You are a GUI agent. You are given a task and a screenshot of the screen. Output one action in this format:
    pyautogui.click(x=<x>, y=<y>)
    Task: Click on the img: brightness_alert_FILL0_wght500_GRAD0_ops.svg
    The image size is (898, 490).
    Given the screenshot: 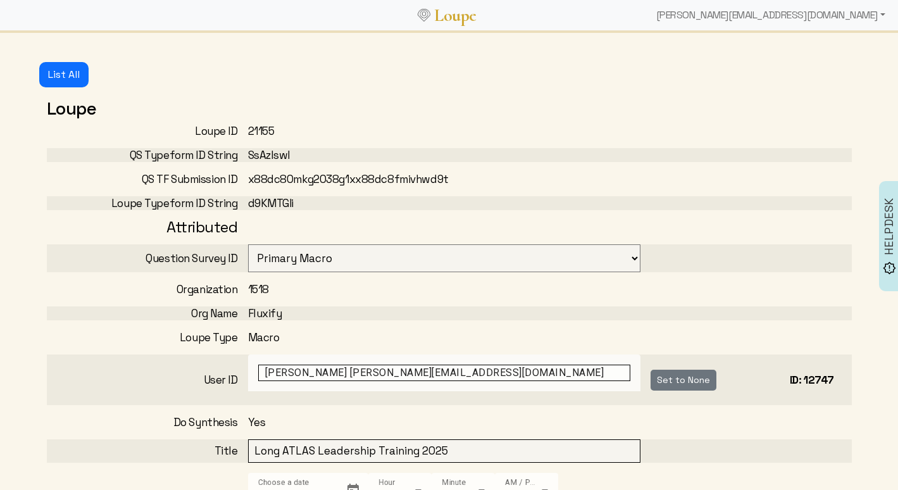 What is the action you would take?
    pyautogui.click(x=889, y=268)
    